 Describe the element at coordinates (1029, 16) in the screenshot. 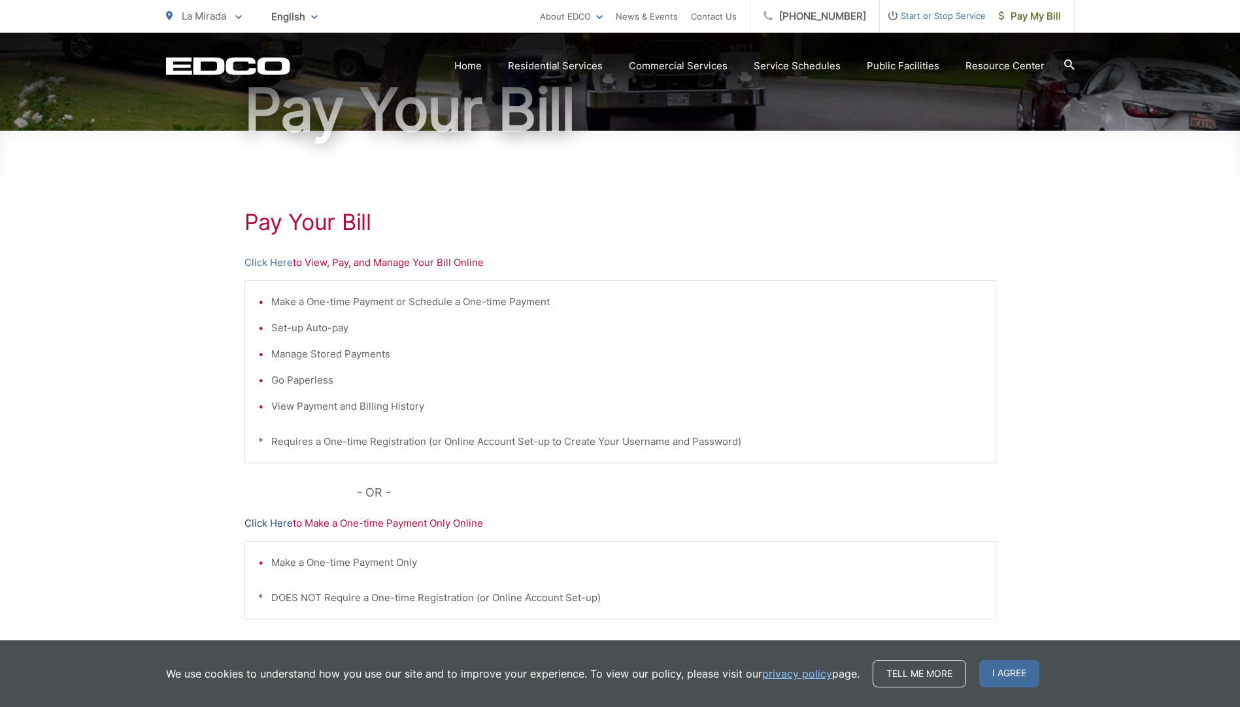

I see `span: Pay My Bill` at that location.